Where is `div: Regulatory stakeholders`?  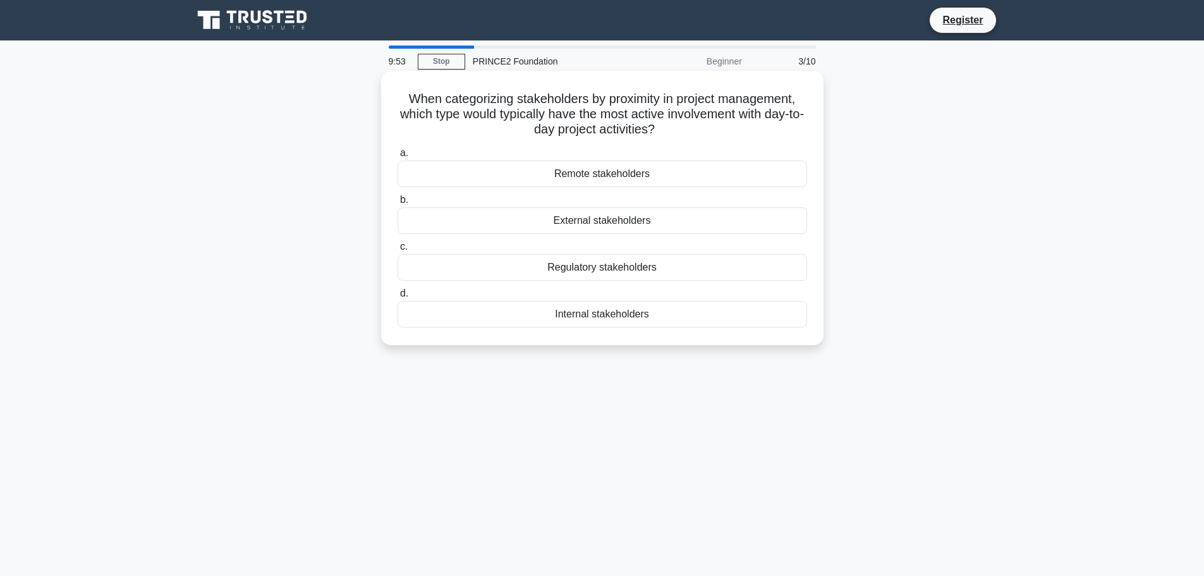 div: Regulatory stakeholders is located at coordinates (603, 267).